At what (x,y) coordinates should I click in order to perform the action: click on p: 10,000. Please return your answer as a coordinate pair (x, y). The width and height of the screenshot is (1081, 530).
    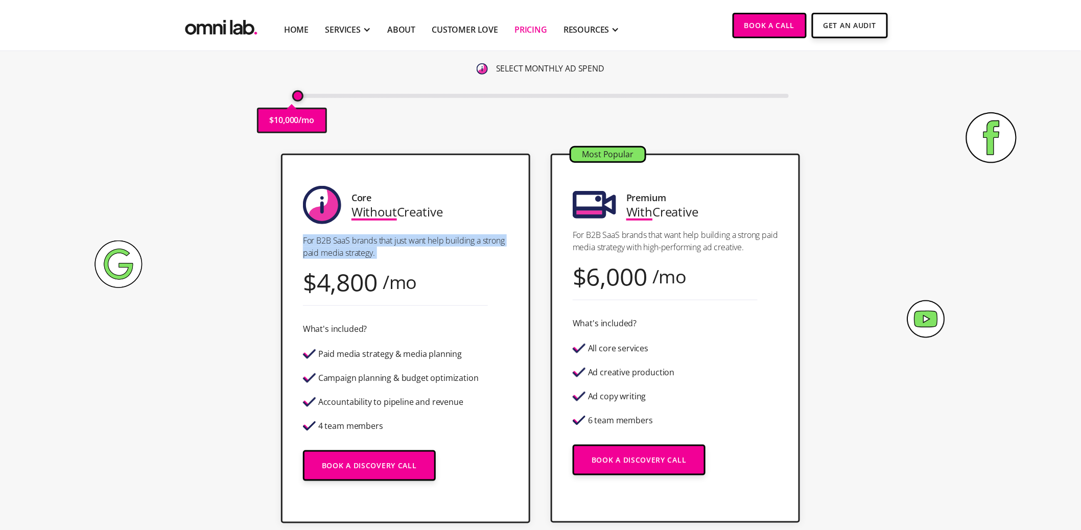
    Looking at the image, I should click on (286, 120).